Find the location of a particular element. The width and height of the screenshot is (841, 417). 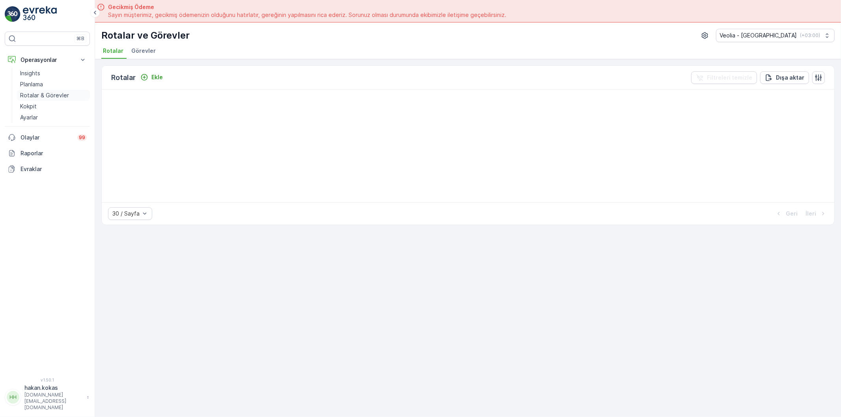

button: Geri is located at coordinates (786, 214).